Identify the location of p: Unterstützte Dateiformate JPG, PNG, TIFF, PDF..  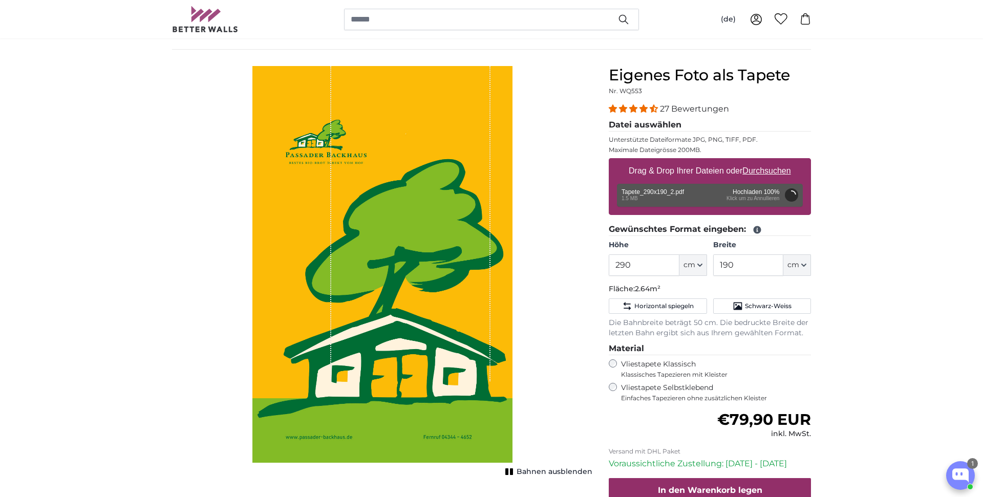
(710, 140).